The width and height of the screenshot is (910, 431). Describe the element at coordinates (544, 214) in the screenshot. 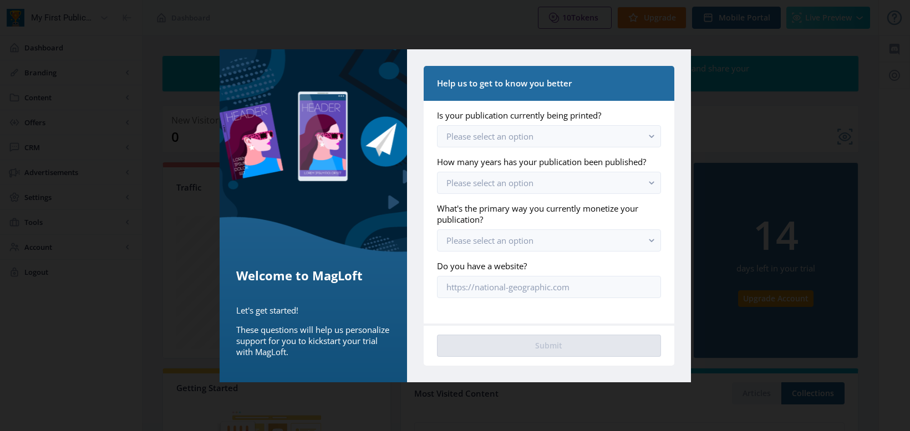

I see `label: What's the primary way you currently monetize your publication?` at that location.